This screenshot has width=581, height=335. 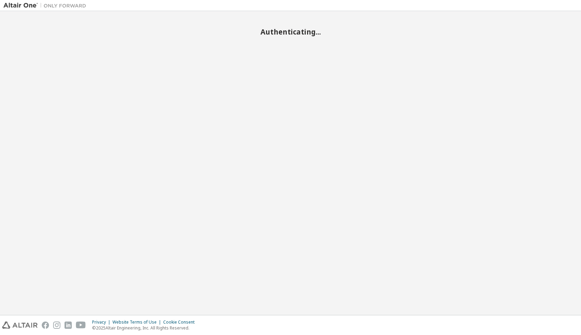 I want to click on img: youtube.svg, so click(x=81, y=325).